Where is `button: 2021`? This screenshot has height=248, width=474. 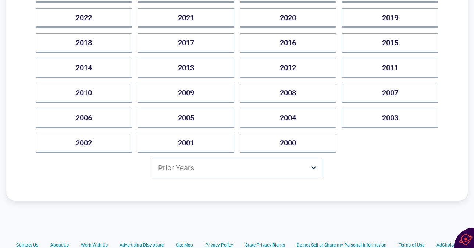
button: 2021 is located at coordinates (186, 18).